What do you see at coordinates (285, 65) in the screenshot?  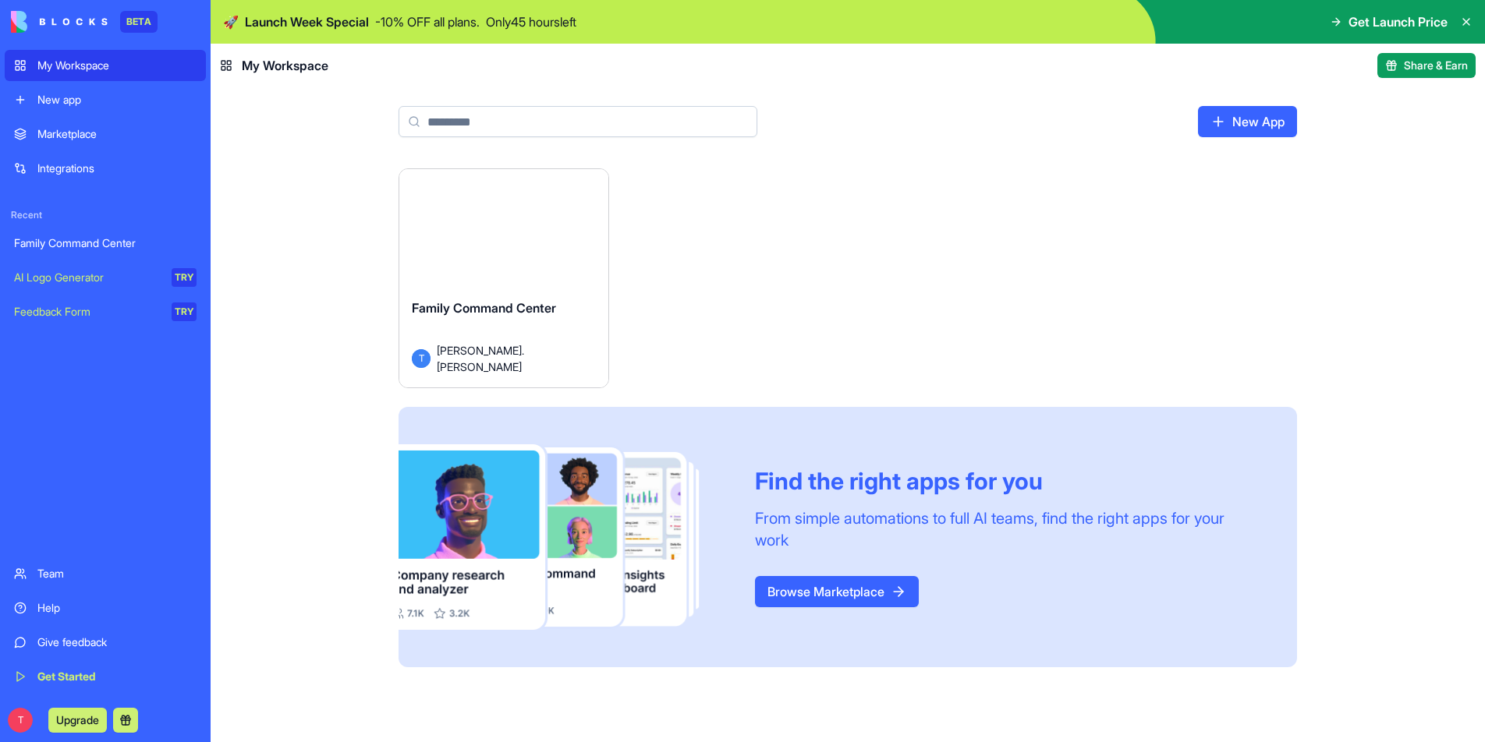 I see `span: My Workspace` at bounding box center [285, 65].